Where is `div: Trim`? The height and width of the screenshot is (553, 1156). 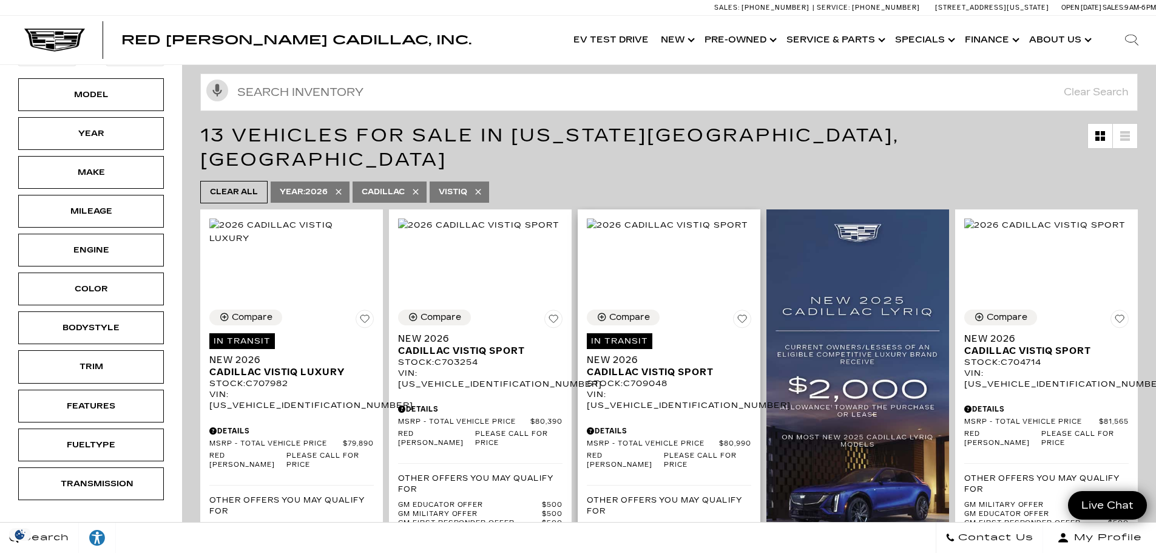
div: Trim is located at coordinates (91, 367).